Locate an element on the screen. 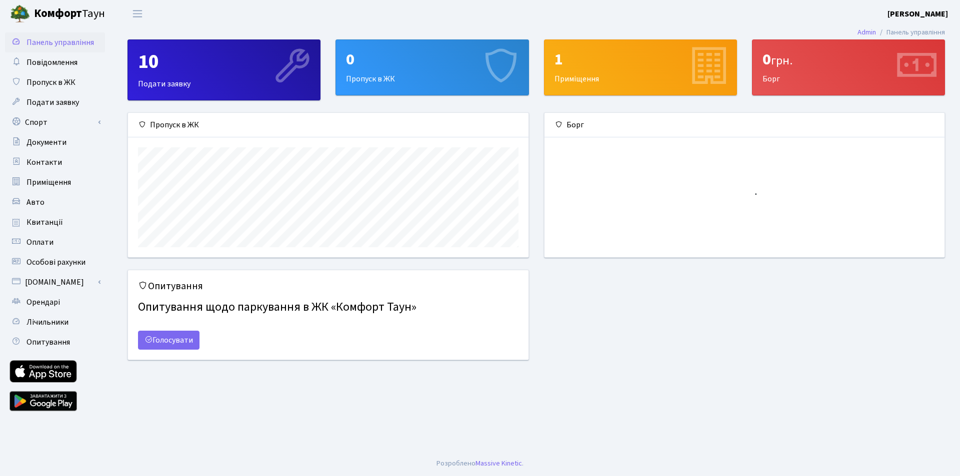 The image size is (960, 476). a: Квитанції is located at coordinates (55, 222).